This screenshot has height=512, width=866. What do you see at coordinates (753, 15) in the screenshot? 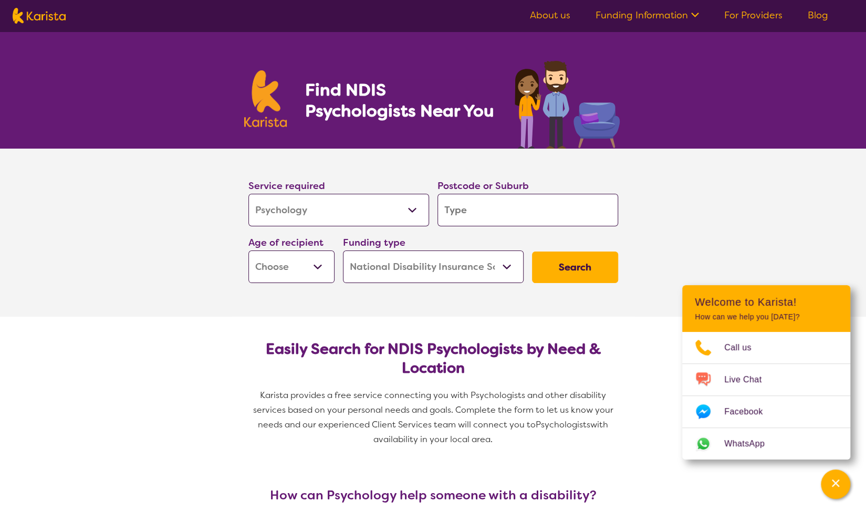
I see `a: For Providers` at bounding box center [753, 15].